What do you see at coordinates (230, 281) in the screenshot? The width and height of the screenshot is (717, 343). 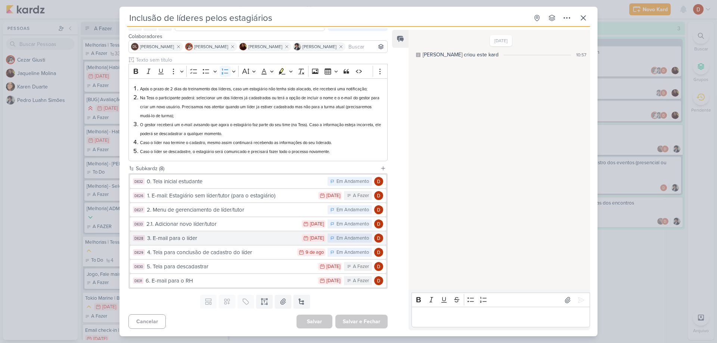 I see `div: 6. E-mail para o RH` at bounding box center [230, 281].